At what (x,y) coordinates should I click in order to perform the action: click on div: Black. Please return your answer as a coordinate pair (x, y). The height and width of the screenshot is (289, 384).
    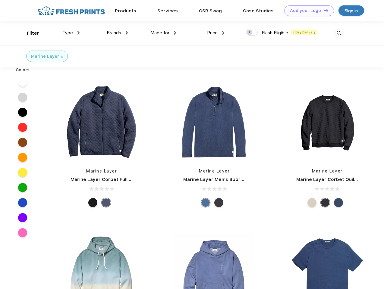
    Looking at the image, I should click on (93, 203).